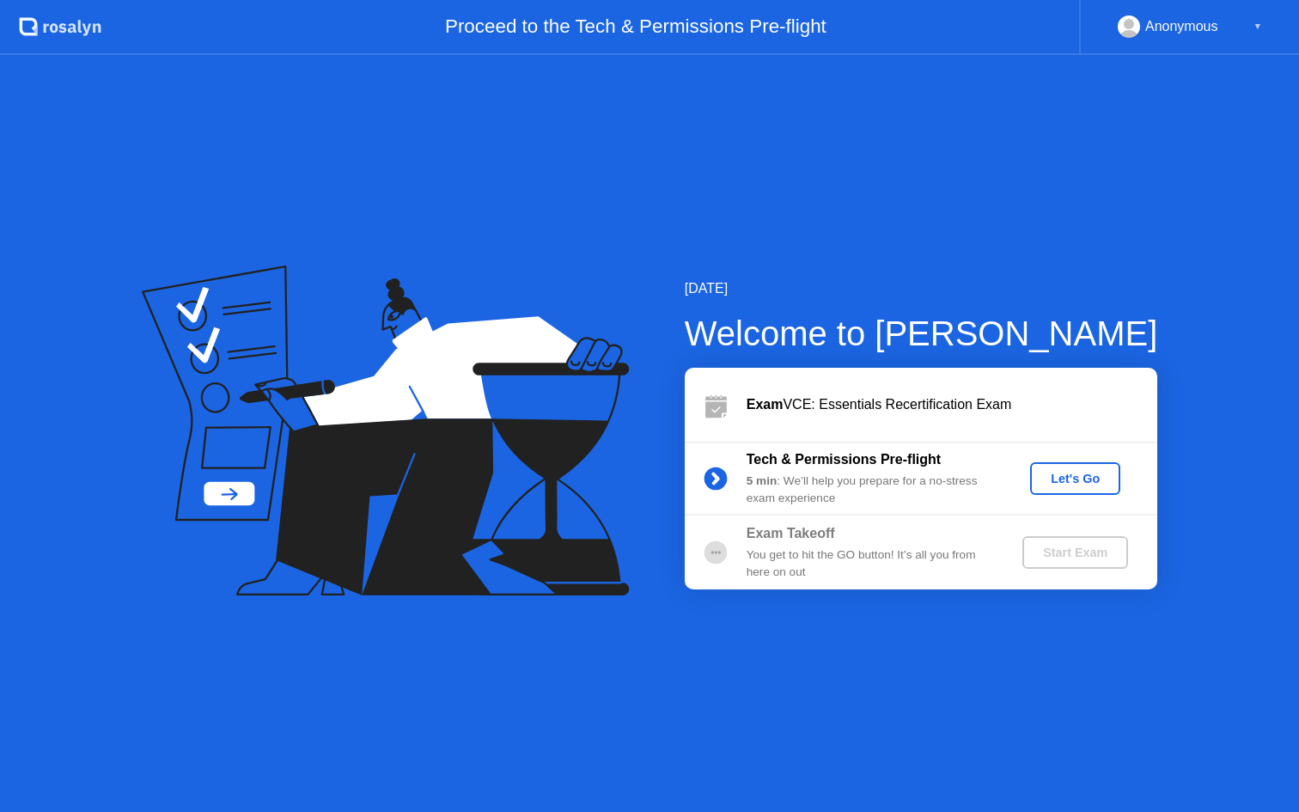 Image resolution: width=1299 pixels, height=812 pixels. What do you see at coordinates (870, 564) in the screenshot?
I see `div: You get to hit the GO button! It’s all you from here on out` at bounding box center [870, 564].